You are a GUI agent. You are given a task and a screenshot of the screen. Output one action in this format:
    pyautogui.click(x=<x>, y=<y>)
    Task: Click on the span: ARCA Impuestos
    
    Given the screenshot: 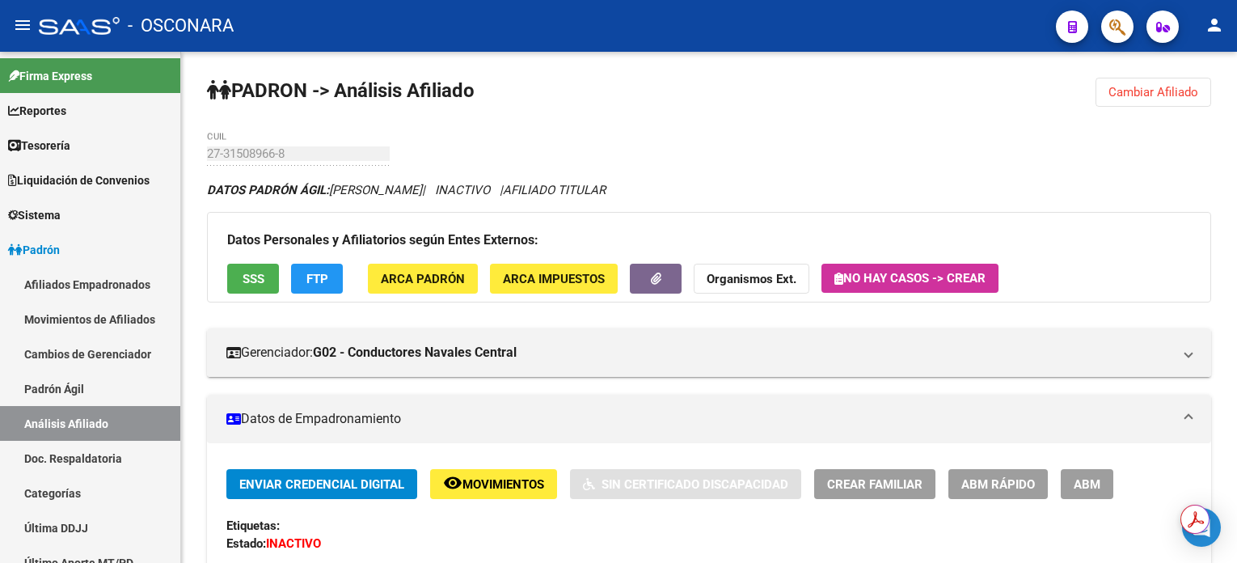 What is the action you would take?
    pyautogui.click(x=554, y=279)
    